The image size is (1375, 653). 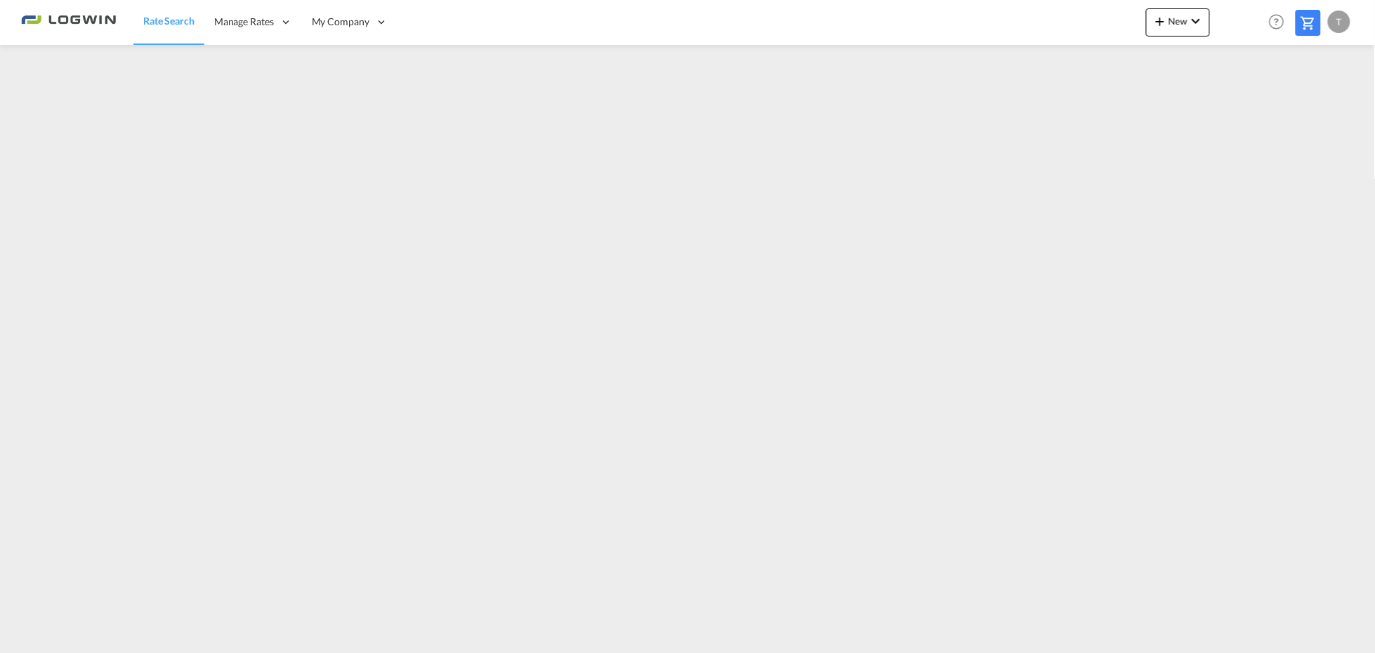 What do you see at coordinates (68, 22) in the screenshot?
I see `img: 2761ae10d95411efa20a1f5e0282d2d7.png` at bounding box center [68, 22].